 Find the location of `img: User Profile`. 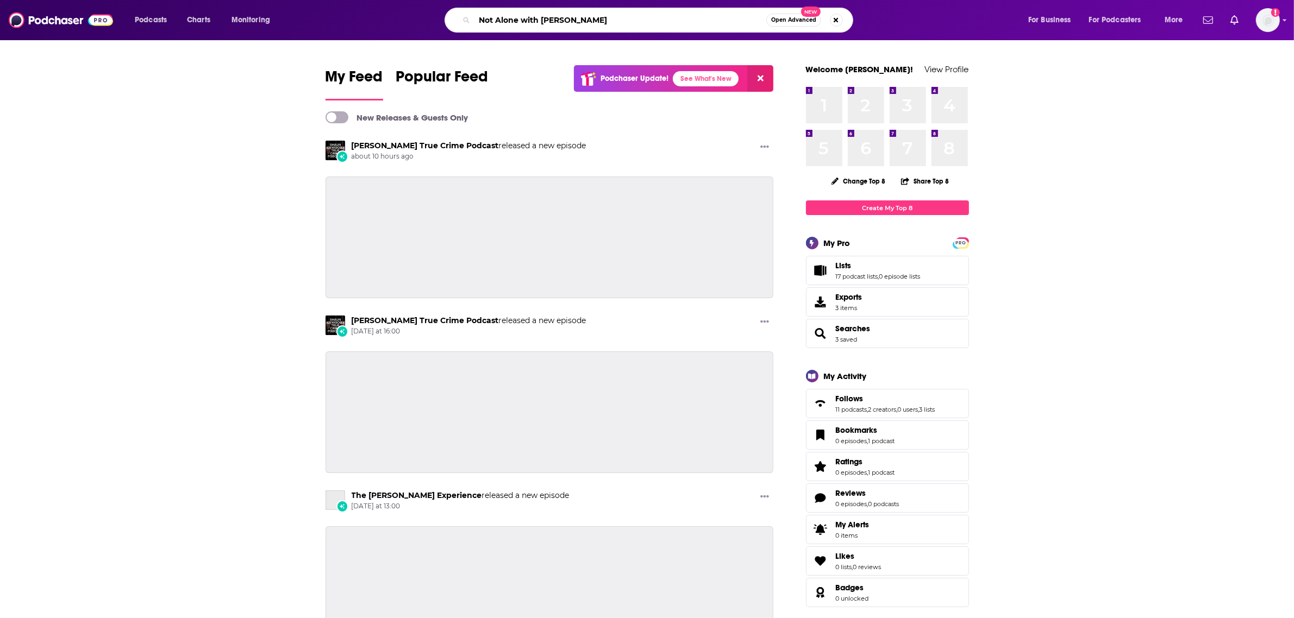

img: User Profile is located at coordinates (1267, 20).